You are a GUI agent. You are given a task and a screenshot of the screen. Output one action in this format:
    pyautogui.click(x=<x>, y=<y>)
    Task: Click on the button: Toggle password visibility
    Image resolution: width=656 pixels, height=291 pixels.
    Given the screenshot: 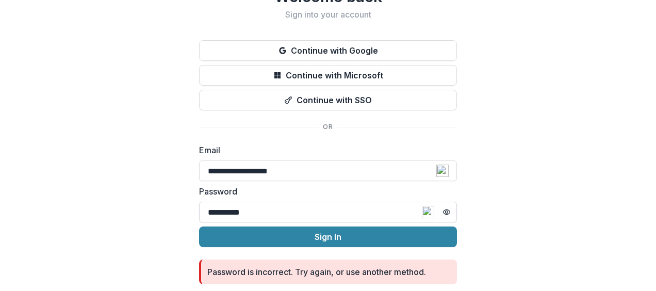 What is the action you would take?
    pyautogui.click(x=447, y=212)
    